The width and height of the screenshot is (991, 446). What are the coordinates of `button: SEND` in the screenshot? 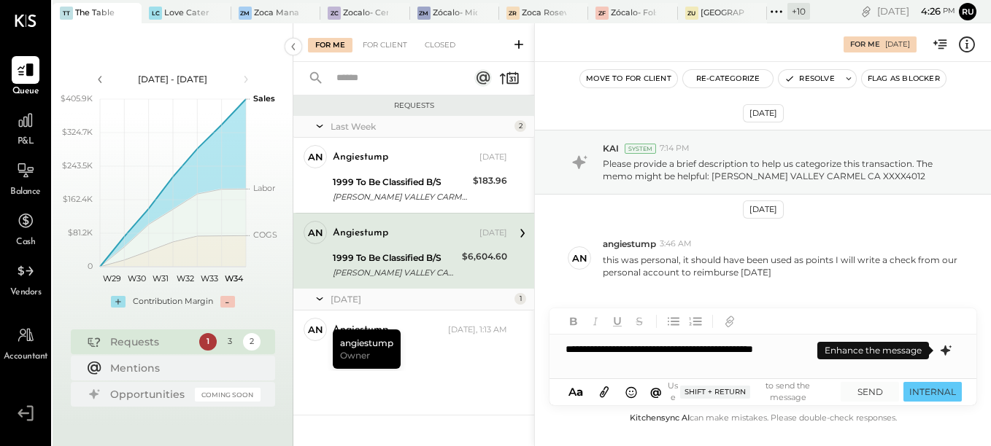 It's located at (870, 392).